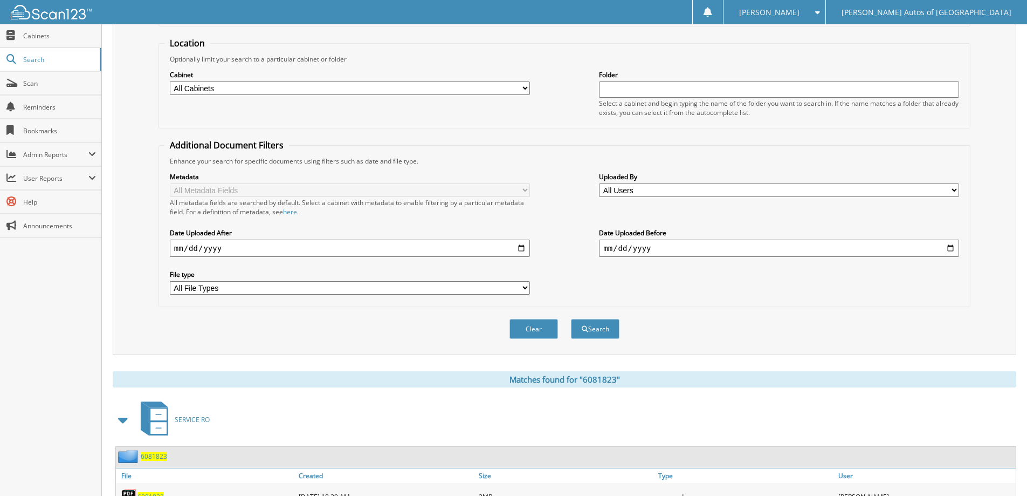  What do you see at coordinates (779, 108) in the screenshot?
I see `div: Select a cabinet and begin typing the name of the folder you want to search in. If the name match...` at bounding box center [779, 108].